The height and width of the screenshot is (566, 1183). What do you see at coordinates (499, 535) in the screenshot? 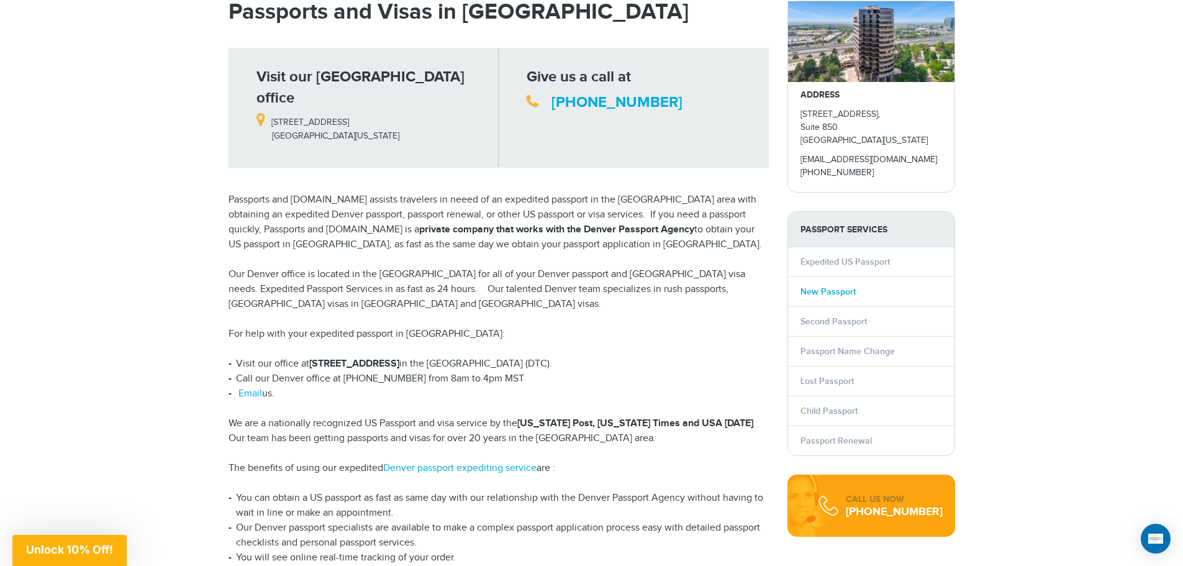
I see `li: Our Denver passport specialists are available to make a complex passport application process easy...` at bounding box center [499, 535].